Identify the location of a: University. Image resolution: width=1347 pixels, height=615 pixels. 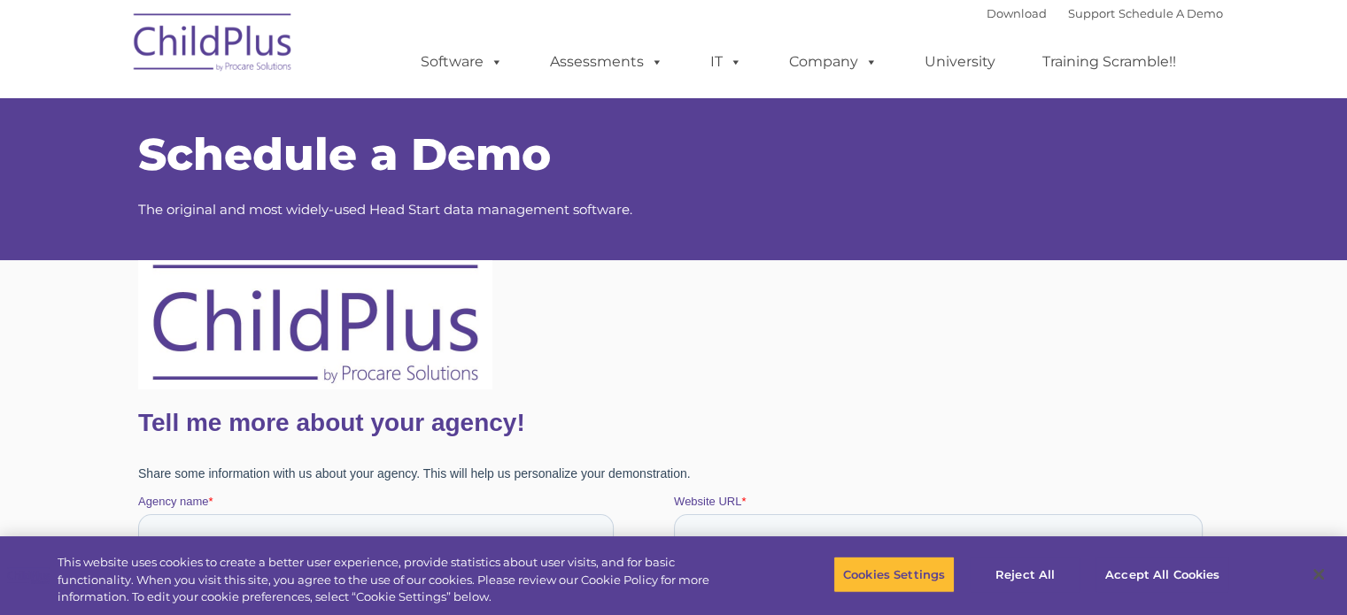
(960, 62).